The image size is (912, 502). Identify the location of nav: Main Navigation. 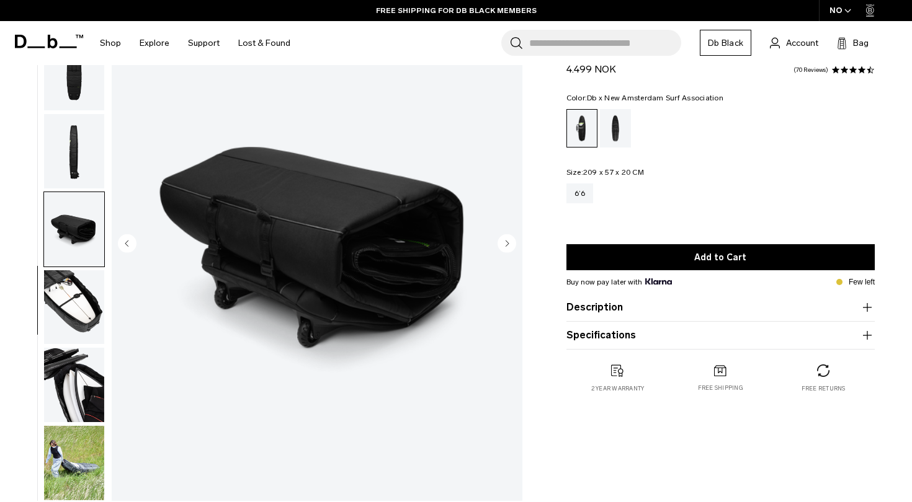
(195, 43).